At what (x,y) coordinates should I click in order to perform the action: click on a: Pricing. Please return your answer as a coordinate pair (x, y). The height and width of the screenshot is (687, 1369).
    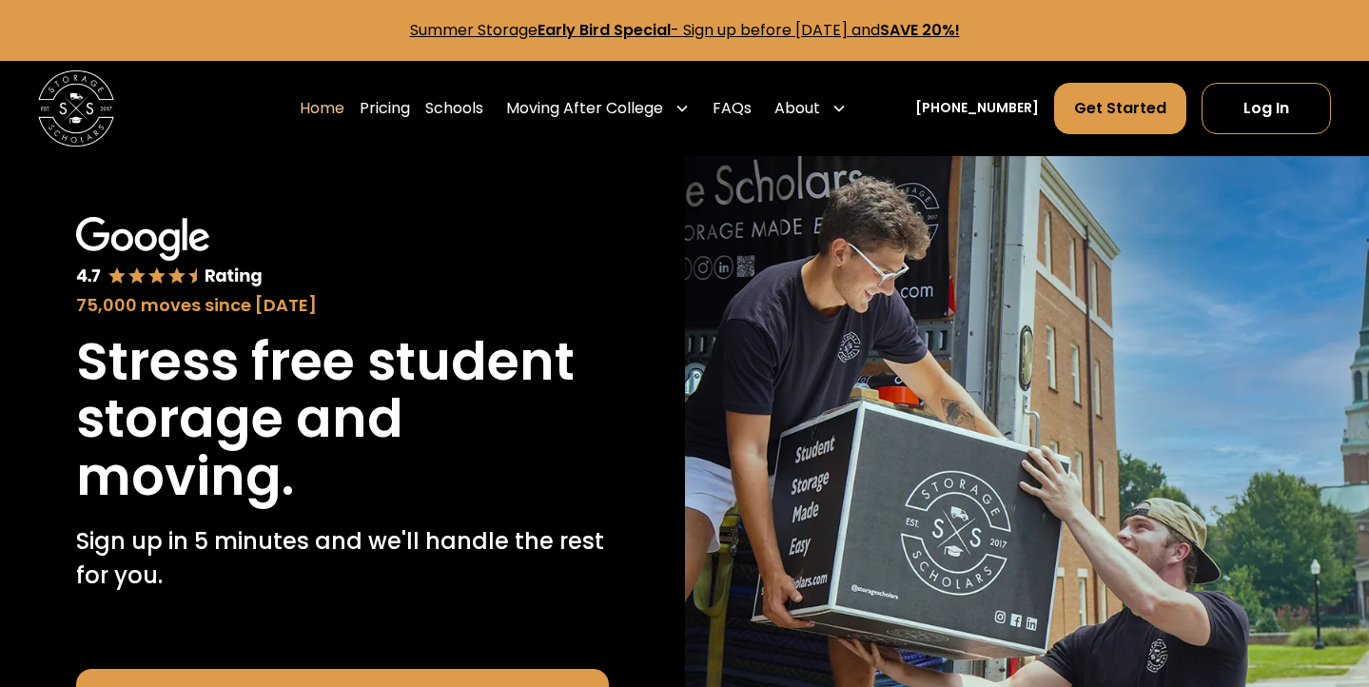
    Looking at the image, I should click on (384, 108).